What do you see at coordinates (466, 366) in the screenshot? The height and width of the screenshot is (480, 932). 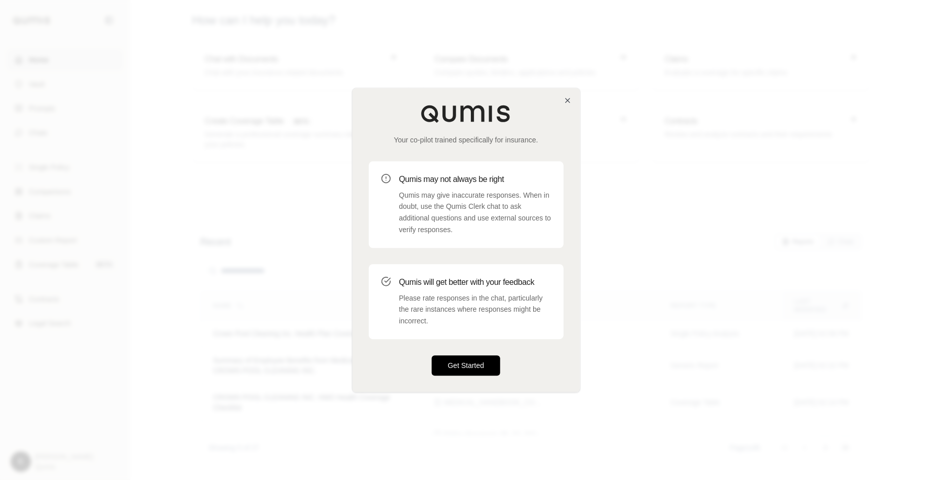 I see `button: Get Started` at bounding box center [466, 366].